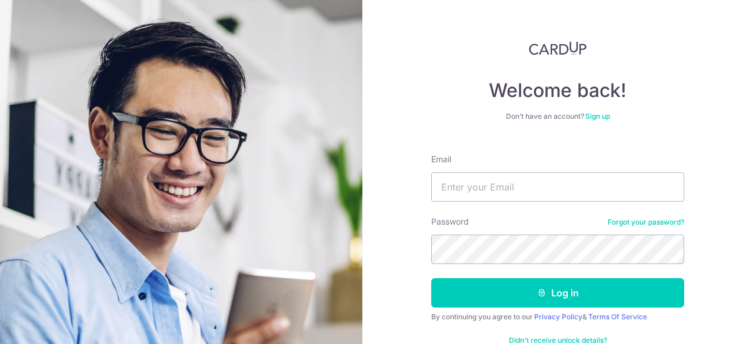  I want to click on a: Sign up, so click(598, 116).